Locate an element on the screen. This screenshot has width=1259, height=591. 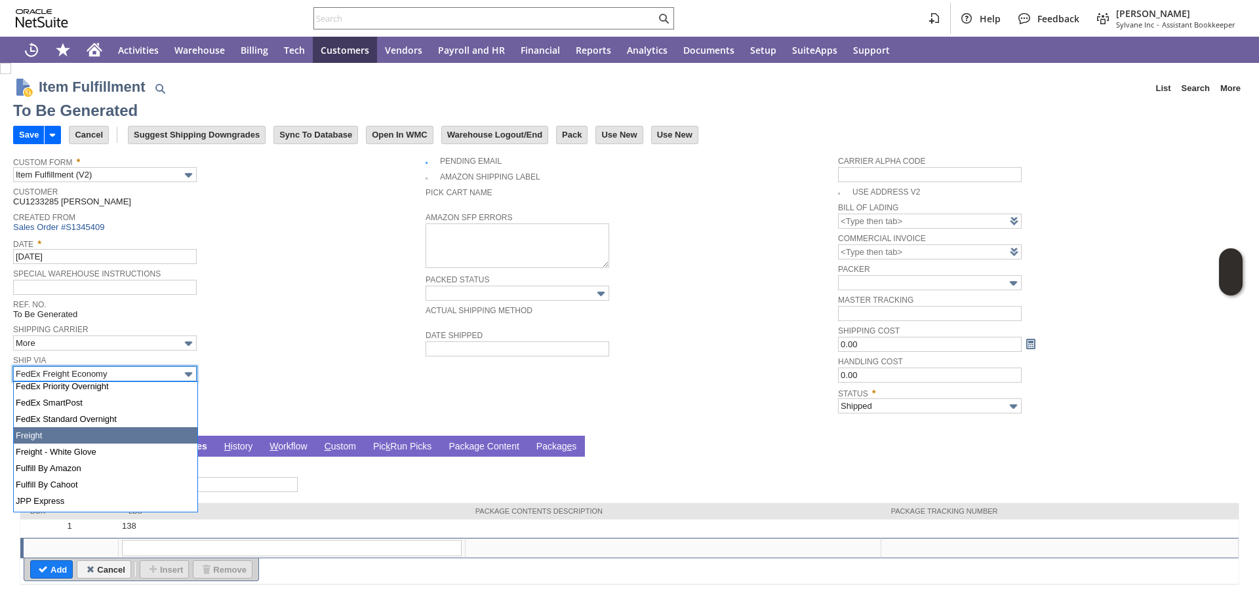
div: Package Contents Description is located at coordinates (673, 511).